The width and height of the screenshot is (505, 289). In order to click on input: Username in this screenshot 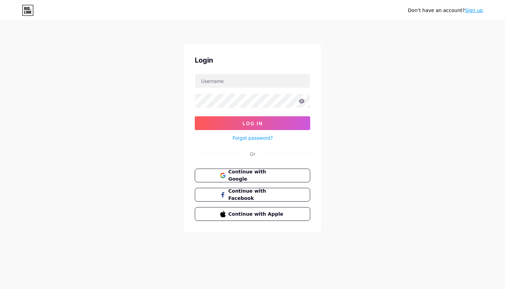, I will do `click(253, 81)`.